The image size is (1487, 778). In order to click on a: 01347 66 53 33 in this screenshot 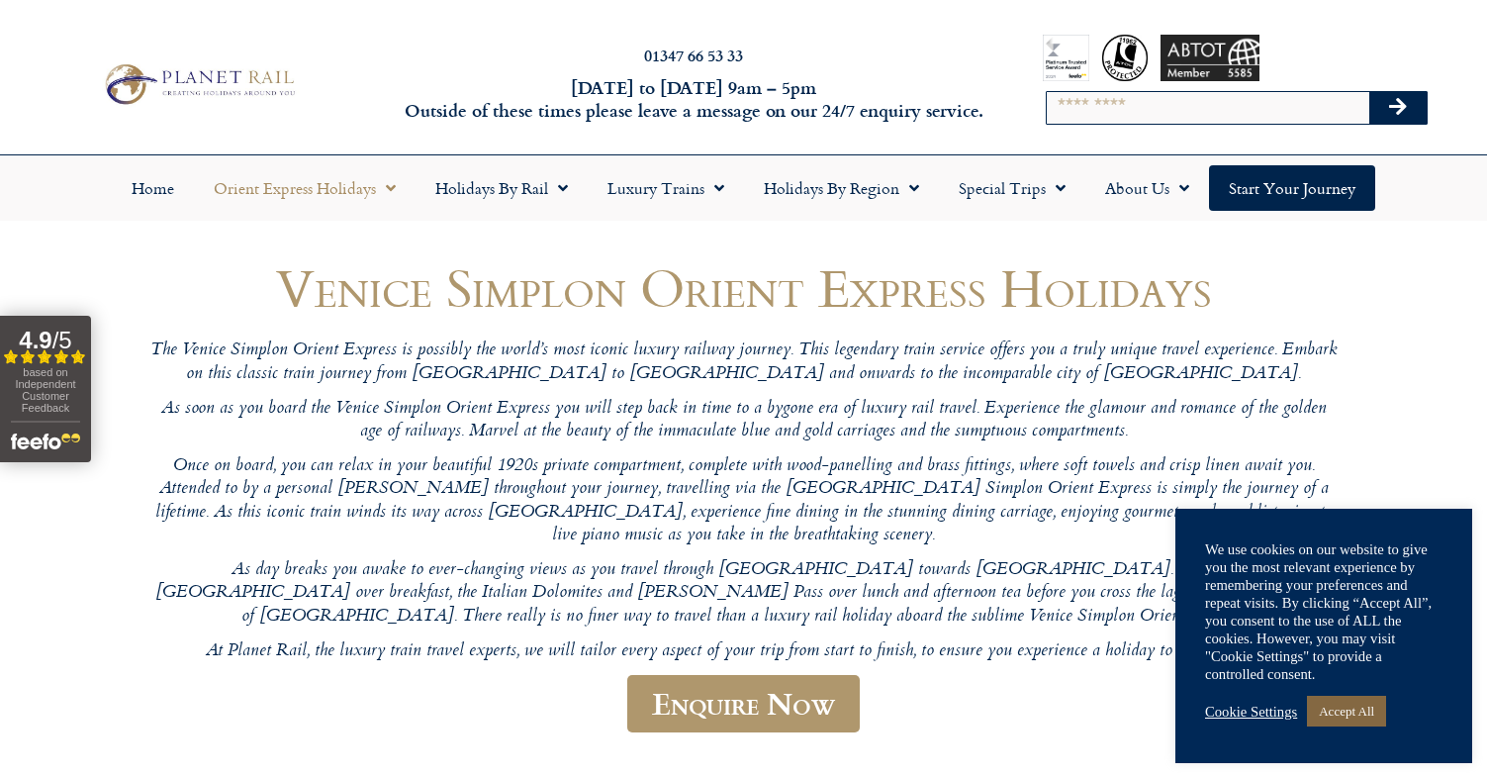, I will do `click(694, 54)`.